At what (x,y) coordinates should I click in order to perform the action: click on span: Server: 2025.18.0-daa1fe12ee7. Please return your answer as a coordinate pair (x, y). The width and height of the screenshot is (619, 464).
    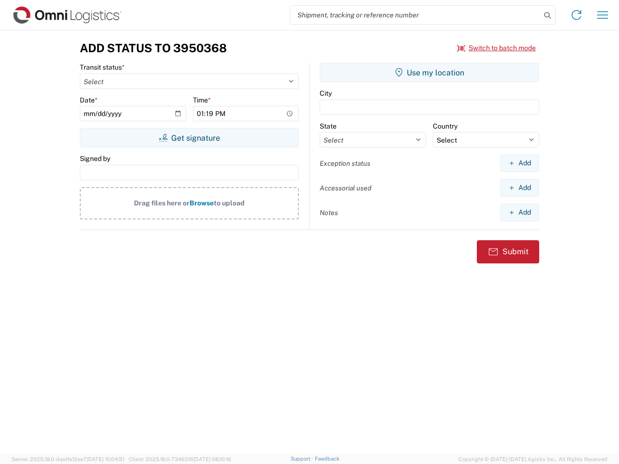
    Looking at the image, I should click on (68, 460).